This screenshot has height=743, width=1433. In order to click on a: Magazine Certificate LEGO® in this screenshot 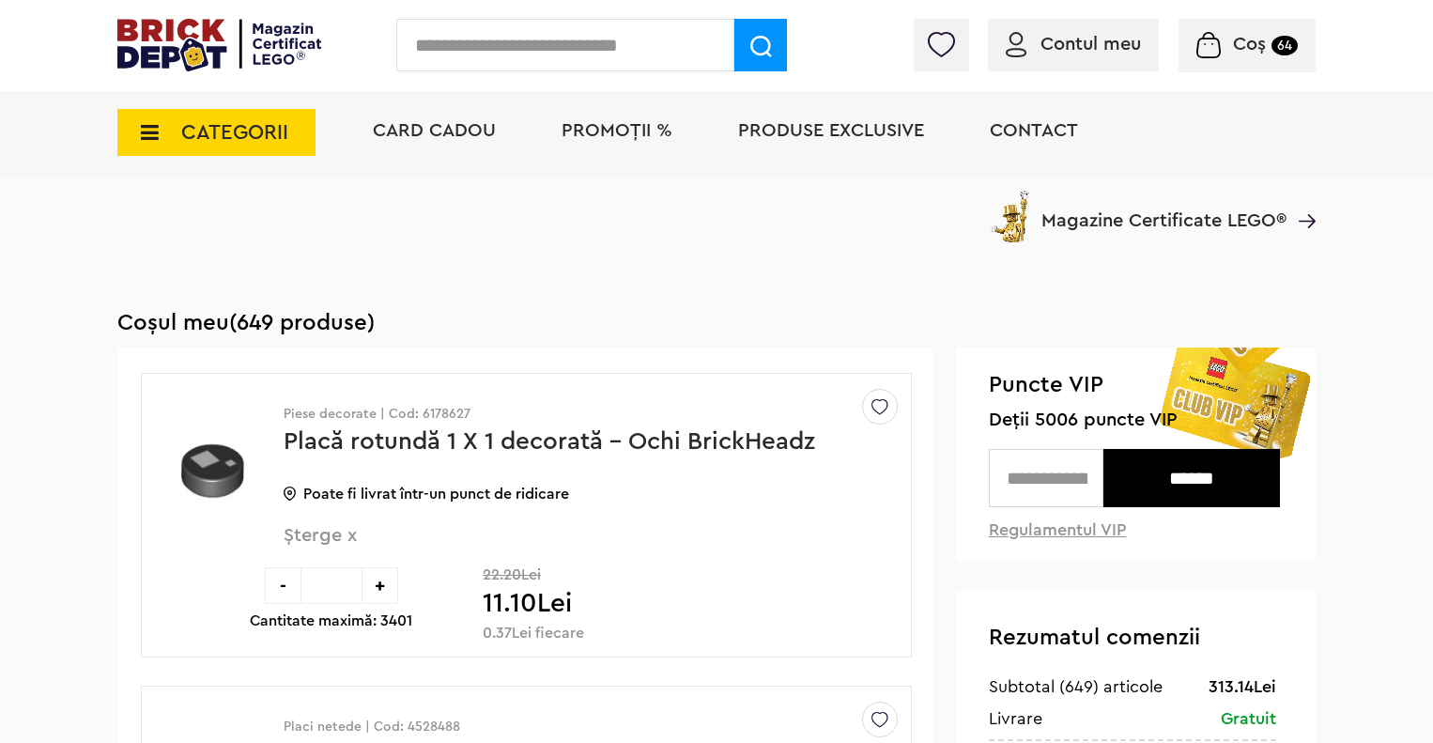, I will do `click(1300, 196)`.